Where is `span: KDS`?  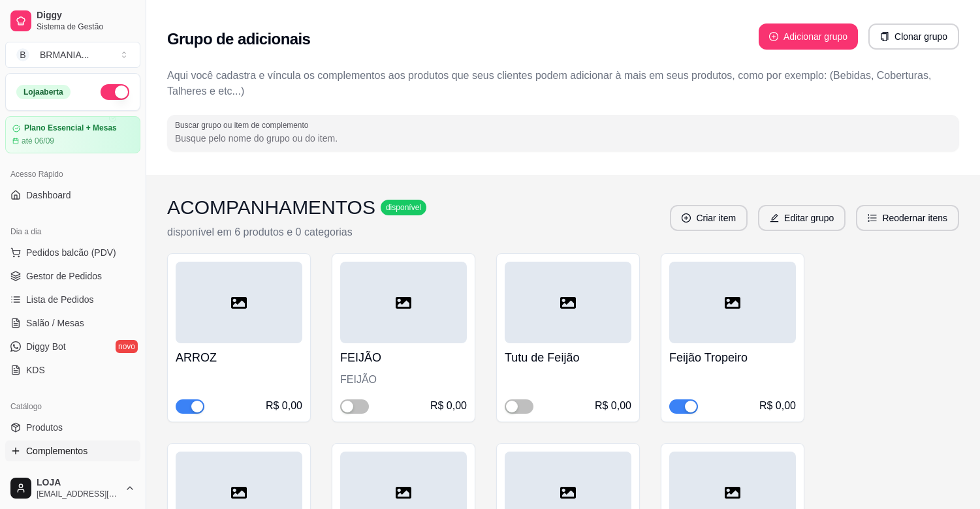
span: KDS is located at coordinates (35, 370).